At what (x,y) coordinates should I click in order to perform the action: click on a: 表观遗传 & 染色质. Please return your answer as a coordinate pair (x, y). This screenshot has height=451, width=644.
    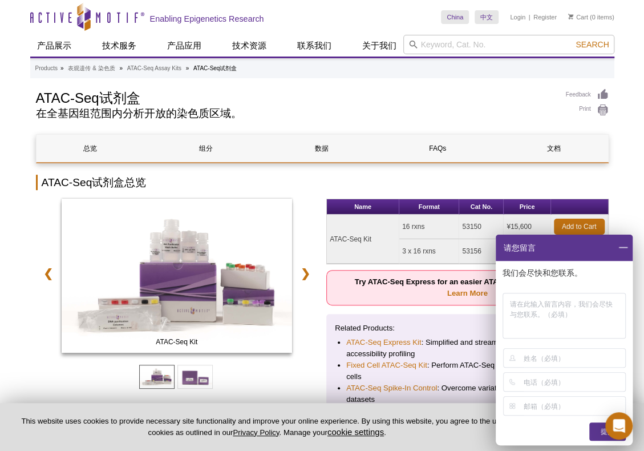
    Looking at the image, I should click on (91, 68).